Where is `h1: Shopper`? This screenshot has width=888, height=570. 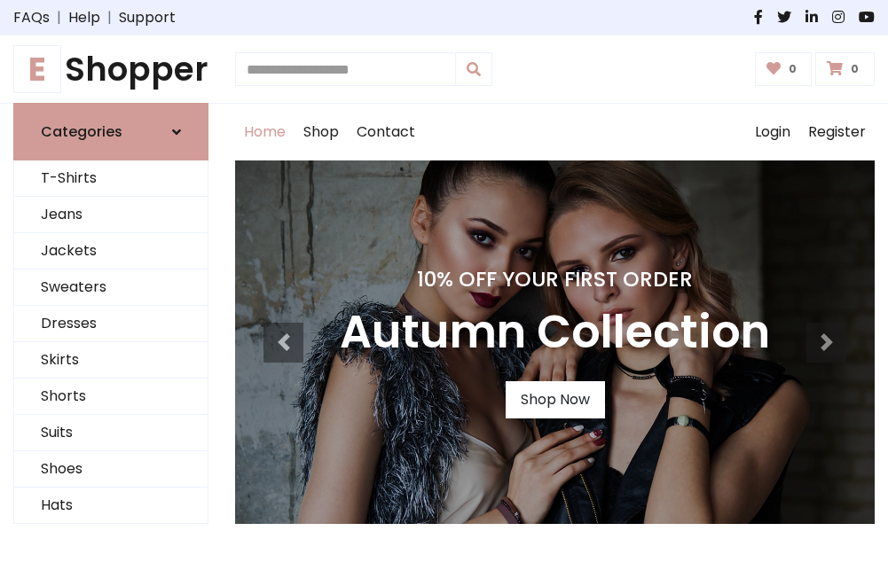 h1: Shopper is located at coordinates (111, 69).